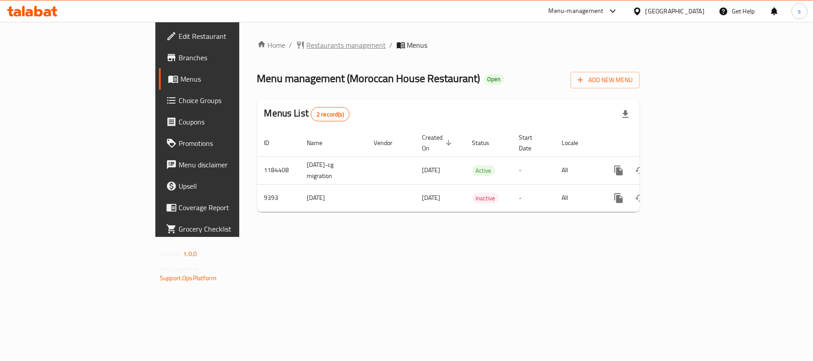 This screenshot has height=361, width=813. Describe the element at coordinates (171, 254) in the screenshot. I see `span: Version:` at that location.